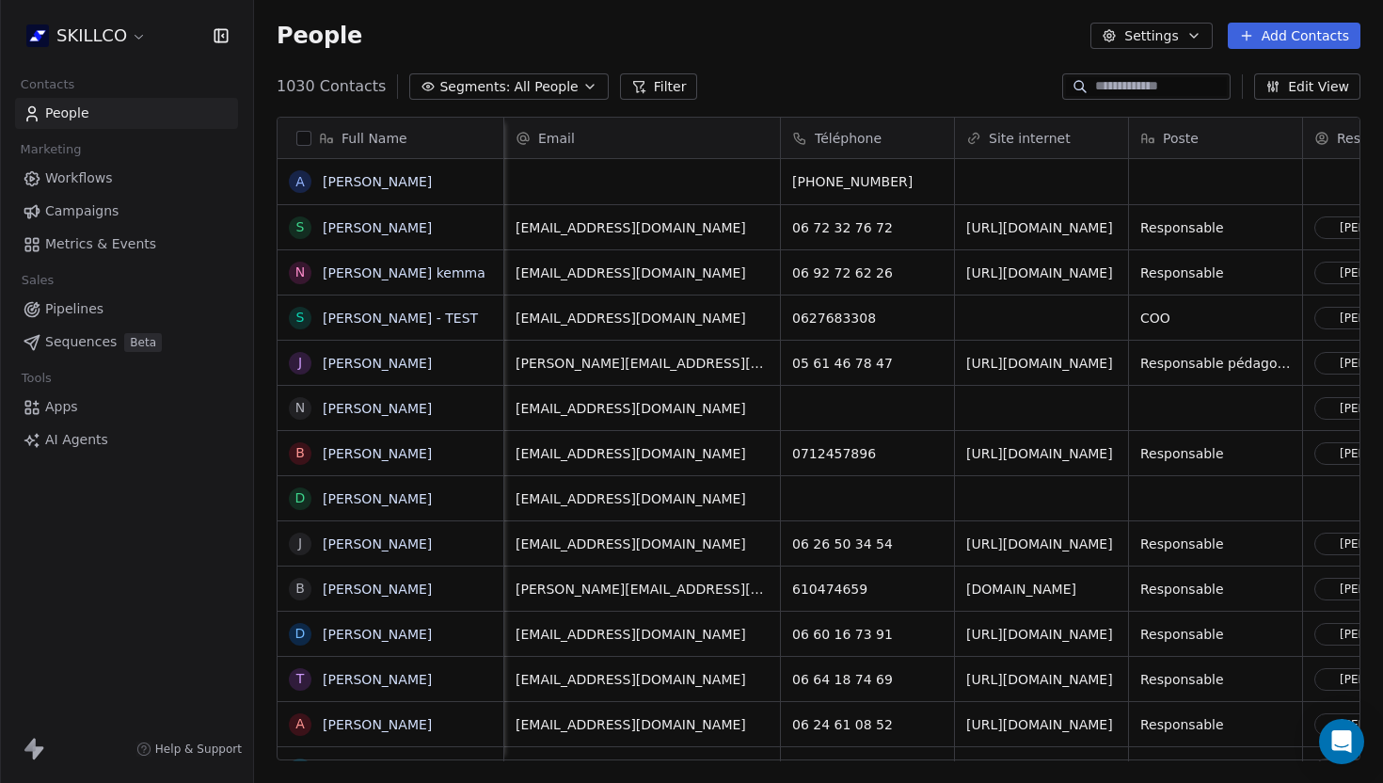 This screenshot has width=1383, height=783. What do you see at coordinates (1216, 137) in the screenshot?
I see `div: Poste` at bounding box center [1216, 137].